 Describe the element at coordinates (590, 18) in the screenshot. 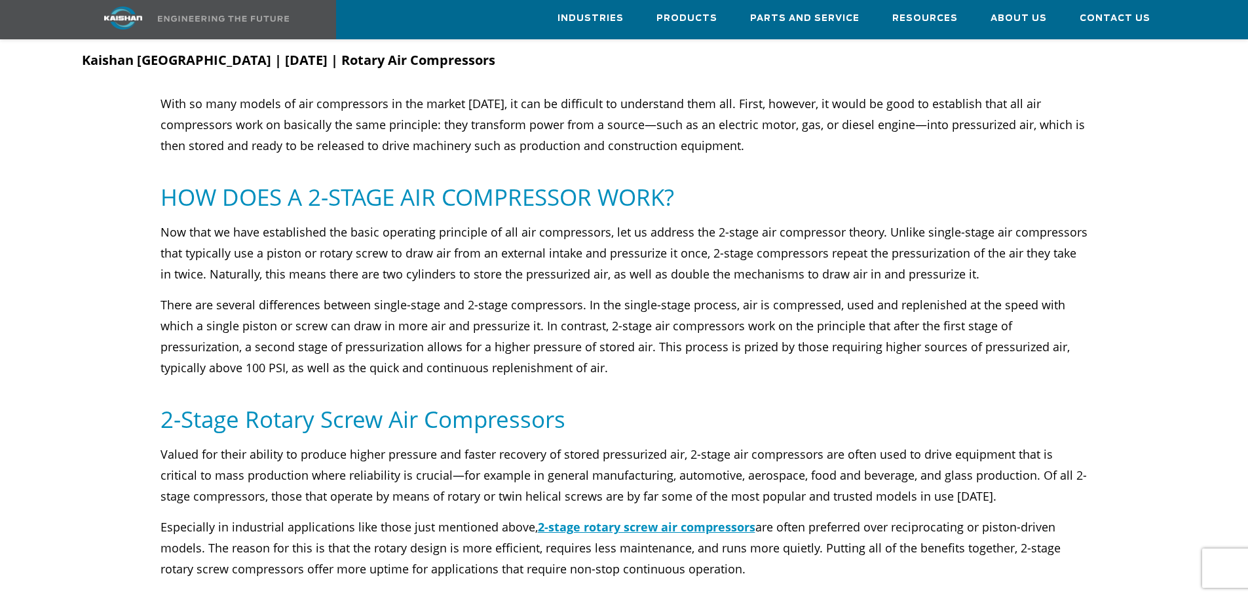

I see `a: Industries` at that location.